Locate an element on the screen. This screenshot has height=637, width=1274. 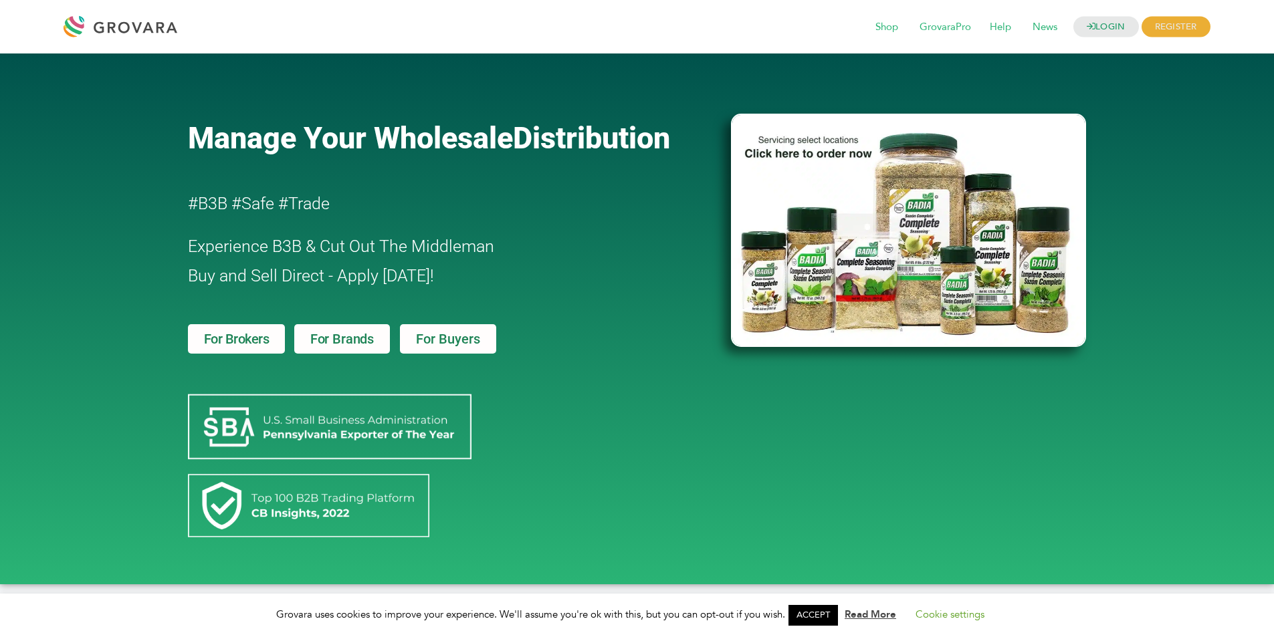
span: Shop is located at coordinates (887, 27).